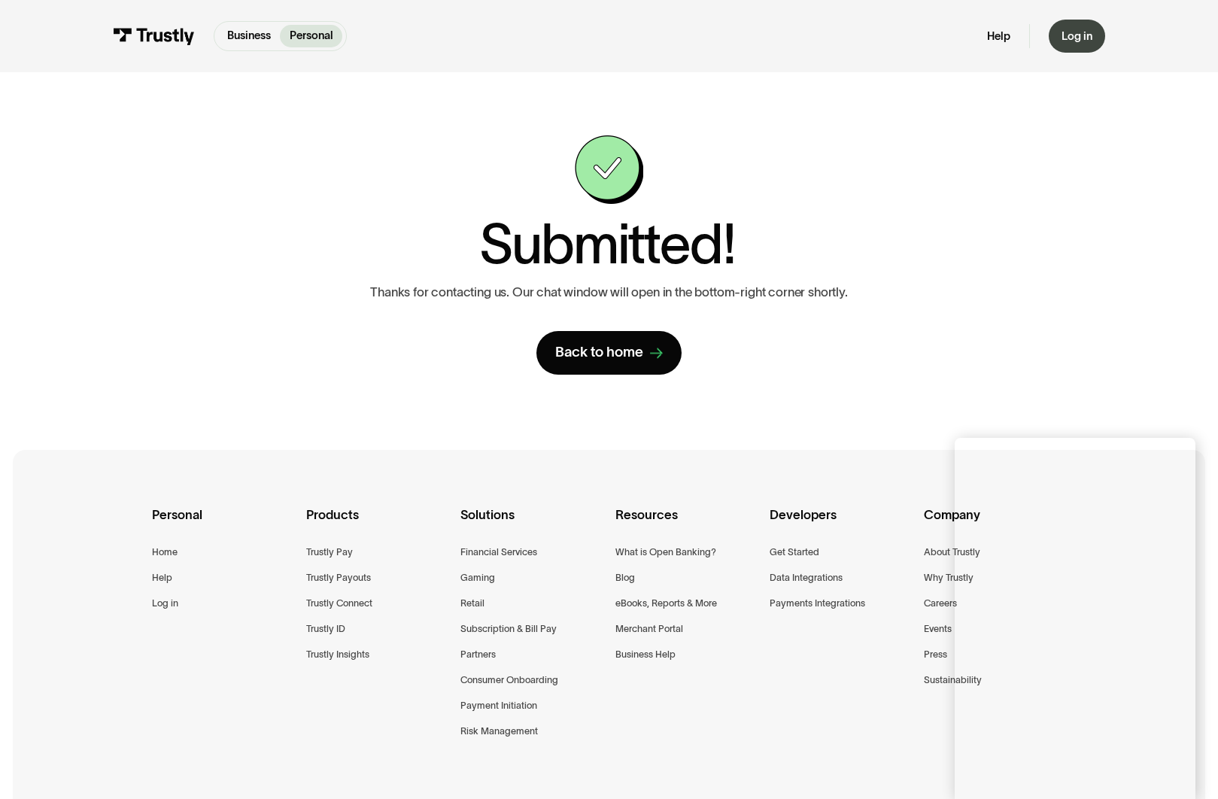 This screenshot has height=799, width=1218. I want to click on div: Products, so click(377, 524).